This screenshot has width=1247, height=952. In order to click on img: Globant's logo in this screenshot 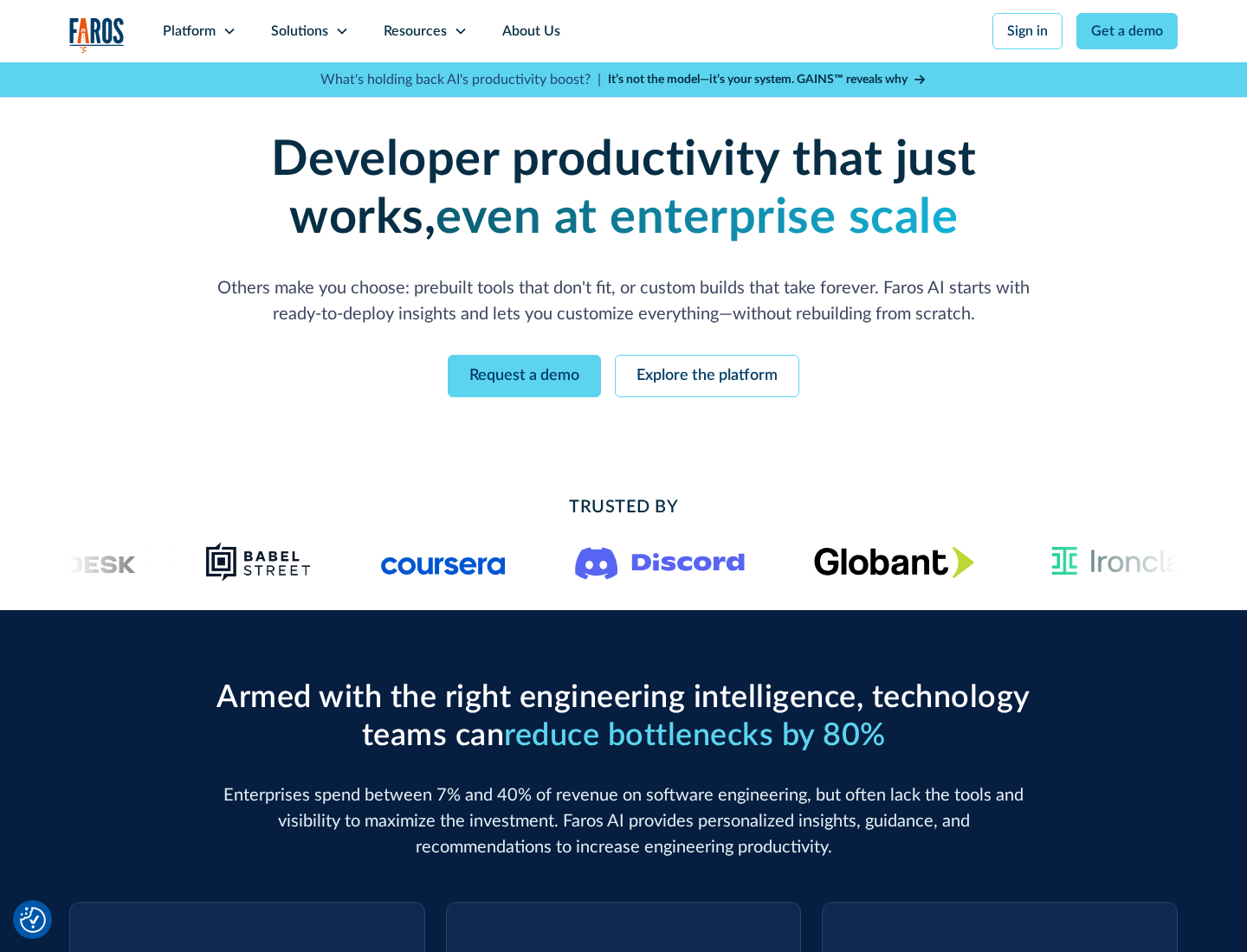, I will do `click(894, 562)`.